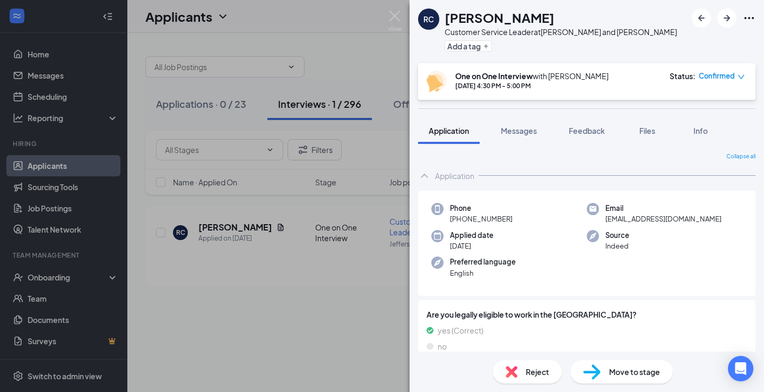 The image size is (764, 392). I want to click on div: Status :, so click(683, 76).